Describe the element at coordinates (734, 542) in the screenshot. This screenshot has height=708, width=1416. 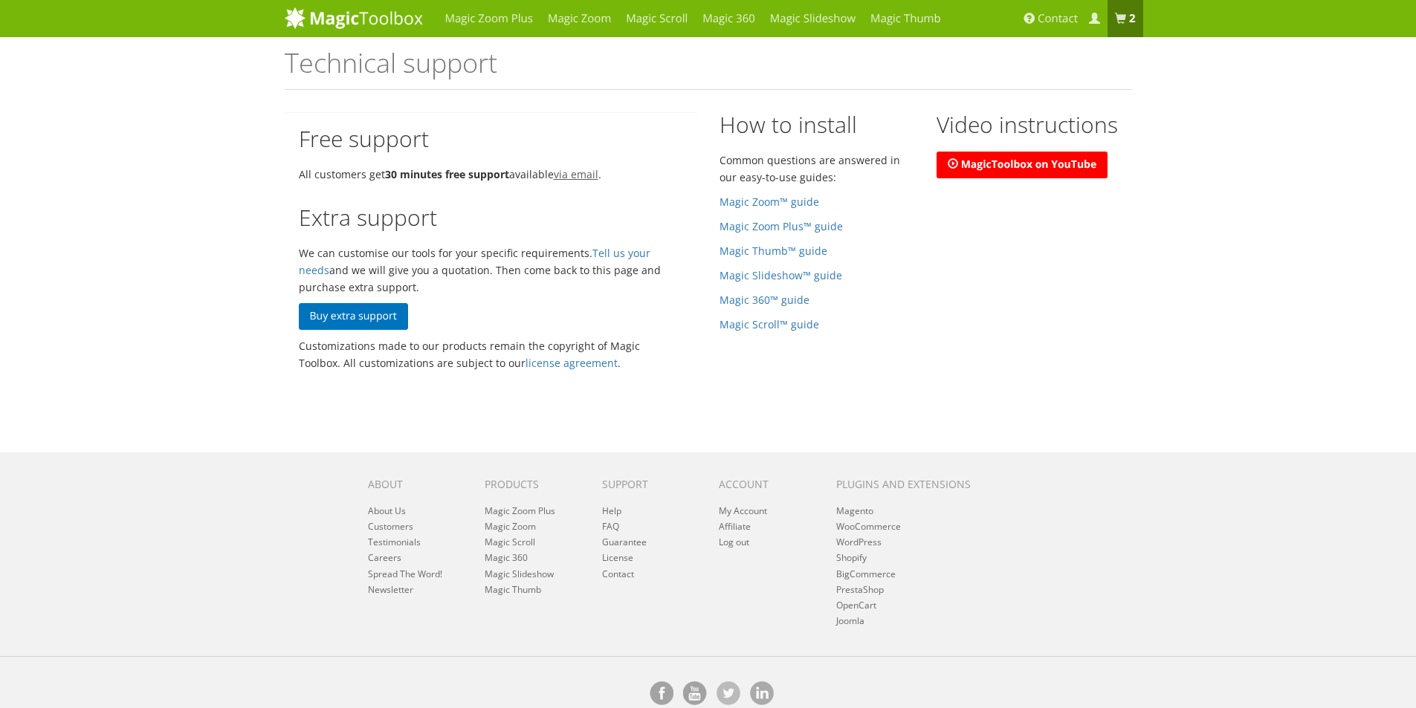
I see `a: Log out` at that location.